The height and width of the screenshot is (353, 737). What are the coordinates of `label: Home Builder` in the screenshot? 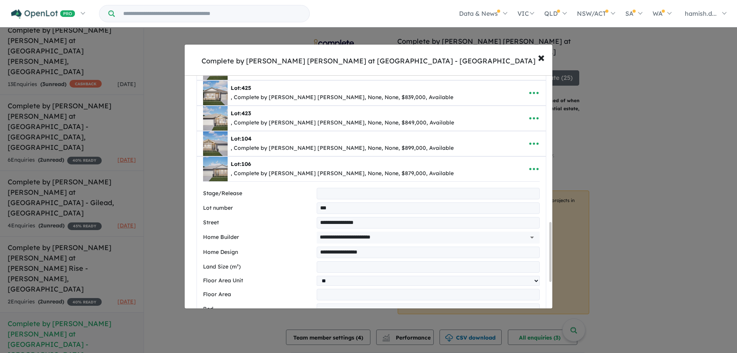 It's located at (258, 237).